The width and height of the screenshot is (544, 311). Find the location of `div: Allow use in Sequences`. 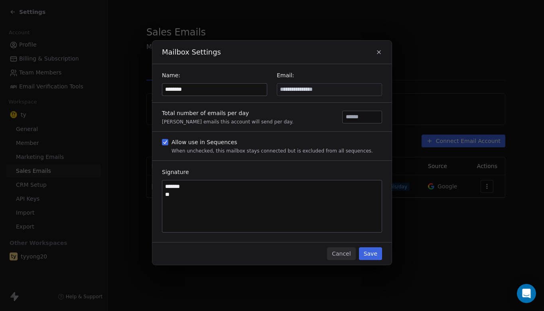

div: Allow use in Sequences is located at coordinates (272, 142).